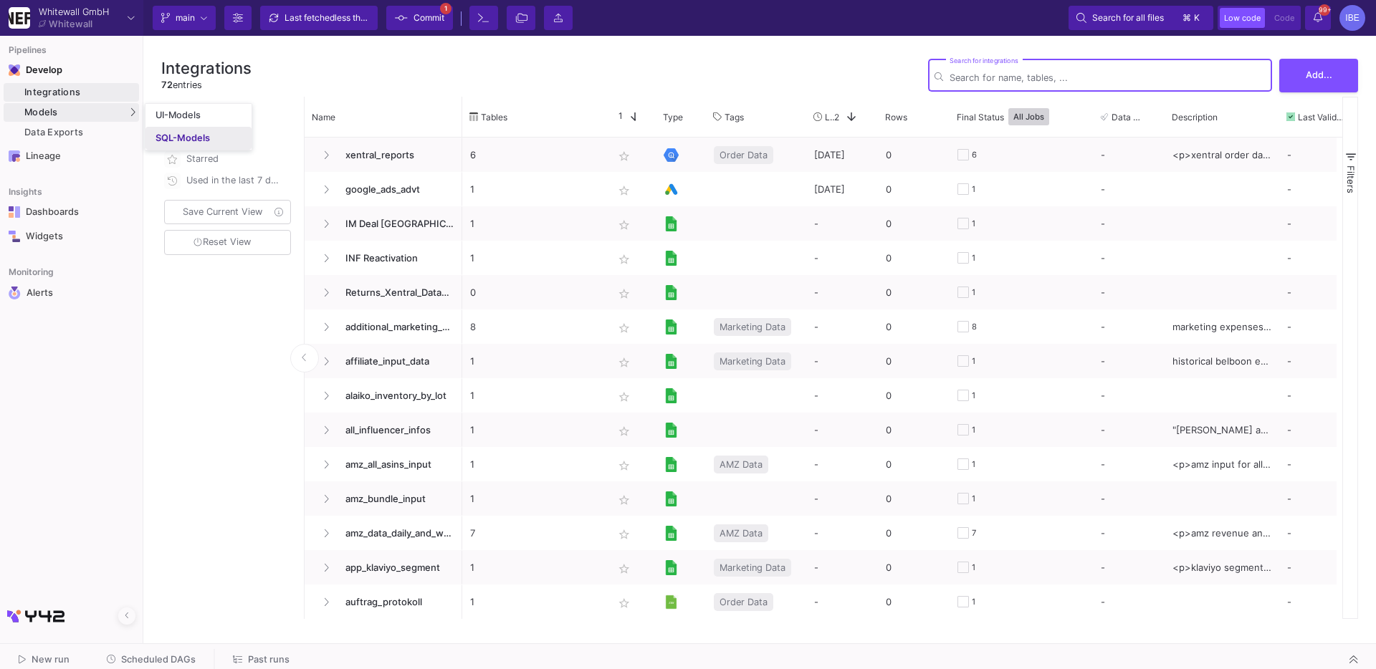 The width and height of the screenshot is (1376, 669). Describe the element at coordinates (1222, 533) in the screenshot. I see `div: <p>amz revenue and quantities from sellerboard, weekly manually added</p>` at that location.